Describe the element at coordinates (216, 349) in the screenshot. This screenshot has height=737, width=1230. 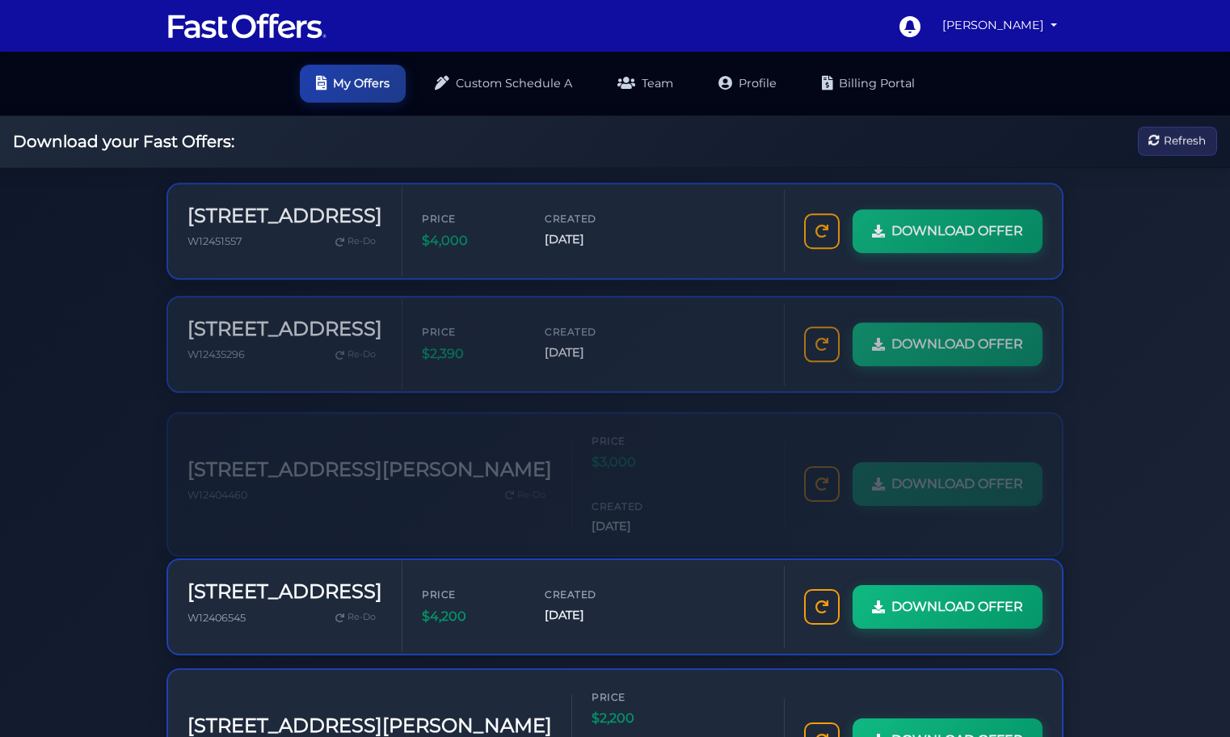
I see `span: W12435296` at that location.